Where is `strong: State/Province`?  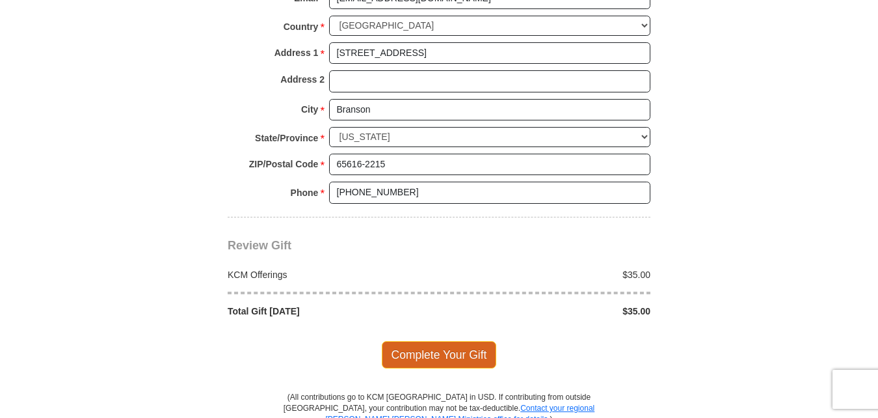
strong: State/Province is located at coordinates (286, 138).